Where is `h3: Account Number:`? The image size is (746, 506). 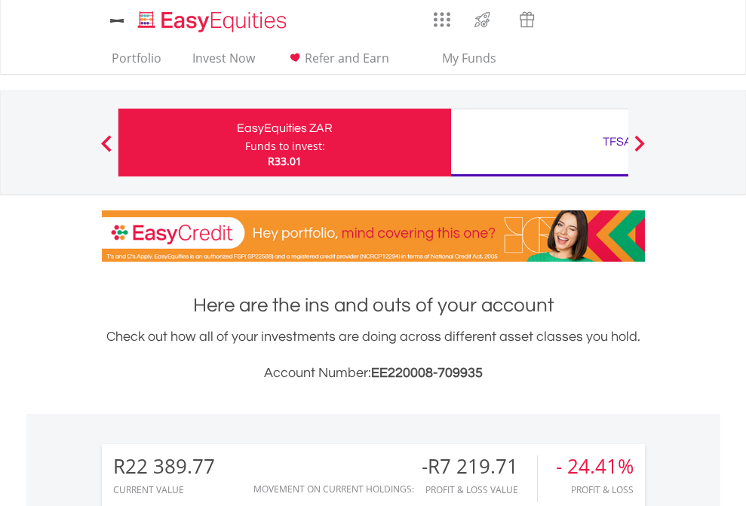
h3: Account Number: is located at coordinates (373, 373).